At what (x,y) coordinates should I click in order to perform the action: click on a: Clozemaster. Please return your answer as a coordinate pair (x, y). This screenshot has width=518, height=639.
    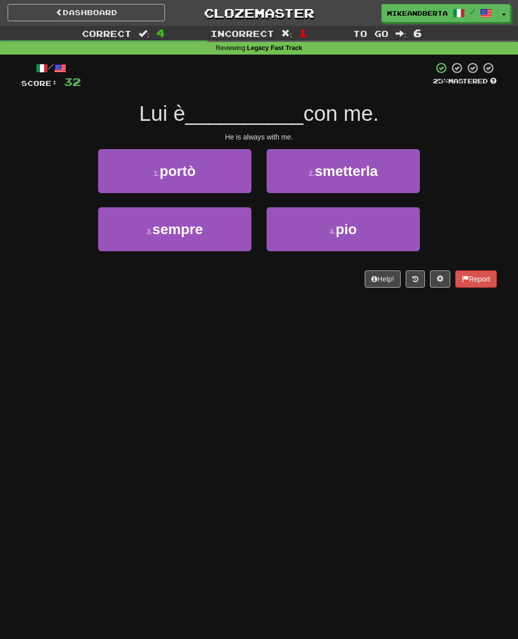
    Looking at the image, I should click on (259, 13).